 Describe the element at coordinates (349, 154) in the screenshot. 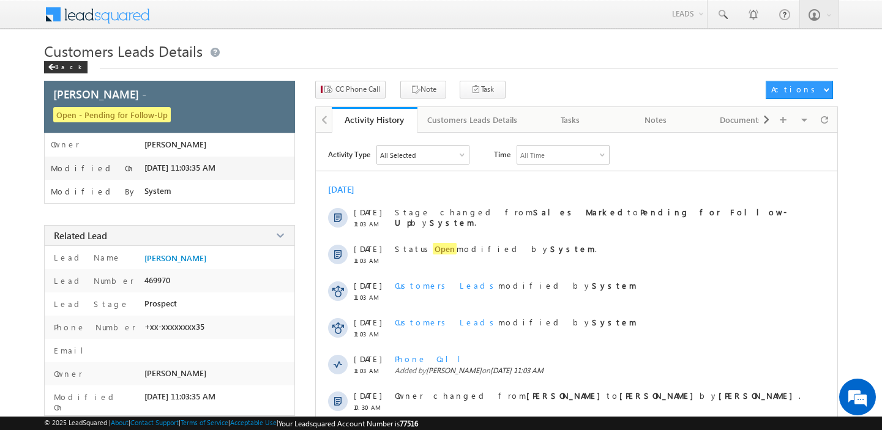

I see `span: Activity Type` at that location.